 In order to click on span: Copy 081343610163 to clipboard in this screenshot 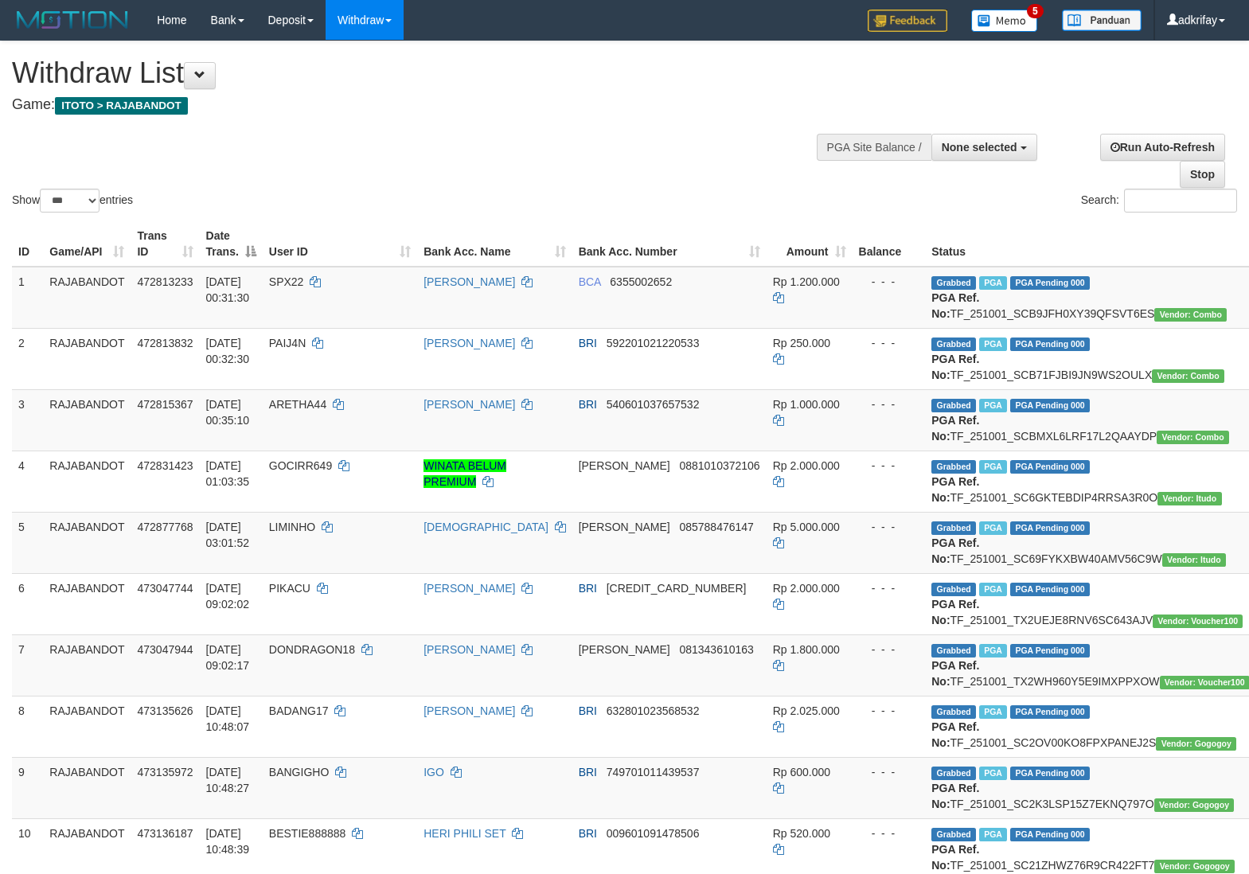, I will do `click(716, 650)`.